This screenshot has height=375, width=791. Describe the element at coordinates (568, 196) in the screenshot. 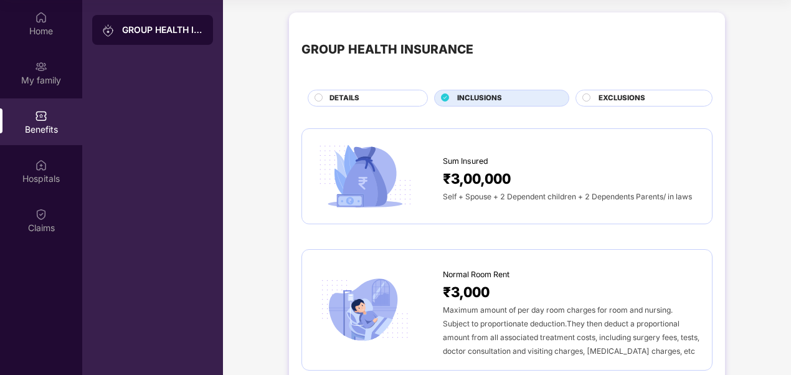

I see `span: Self + Spouse + 2 Dependent children + 2 Dependents Parents/ in laws` at that location.